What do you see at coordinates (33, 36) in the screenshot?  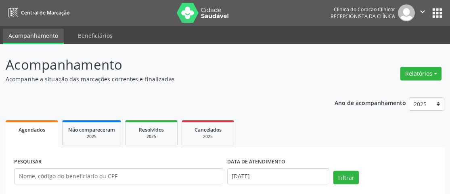 I see `a: Acompanhamento` at bounding box center [33, 36].